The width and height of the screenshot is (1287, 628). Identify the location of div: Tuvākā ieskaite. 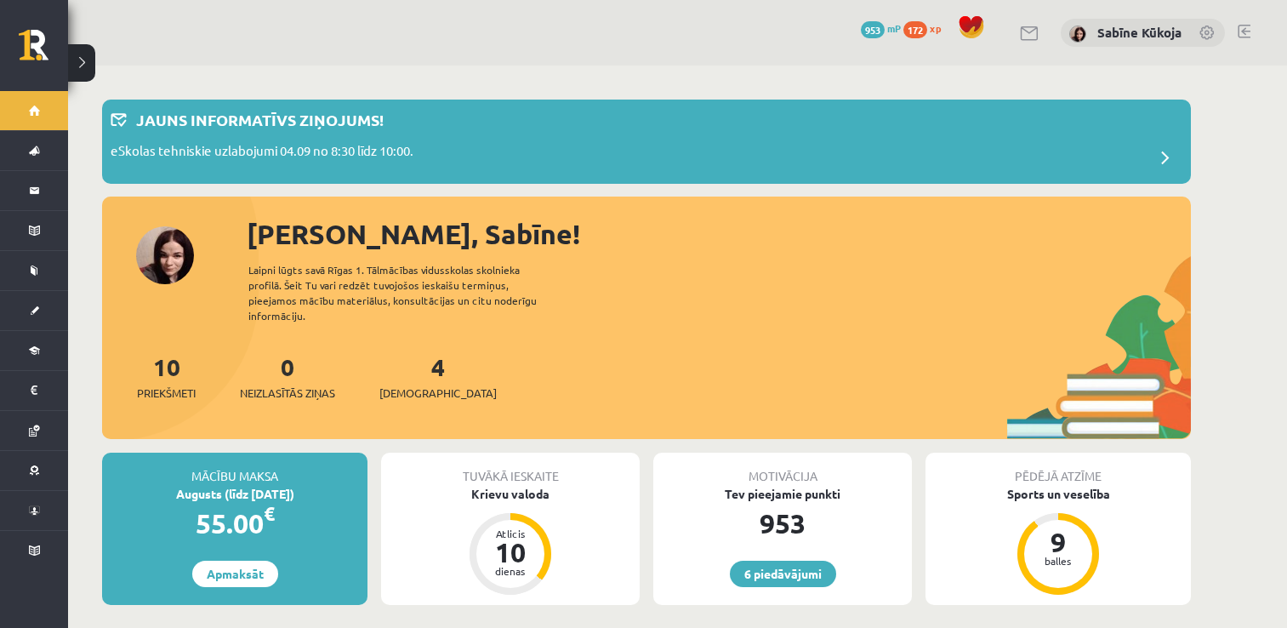
(511, 469).